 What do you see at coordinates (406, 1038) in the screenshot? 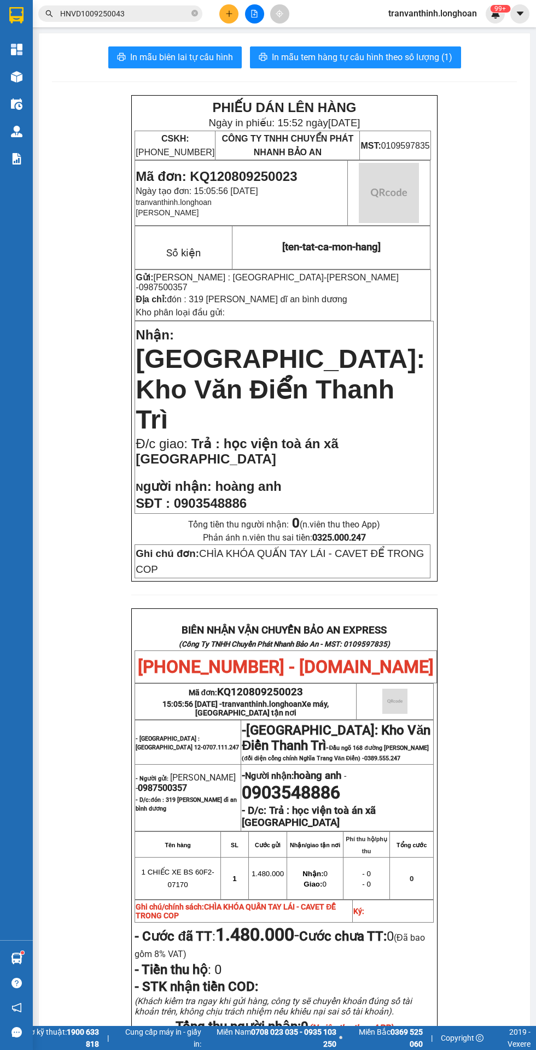
I see `strong: 0369 525 060` at bounding box center [406, 1038].